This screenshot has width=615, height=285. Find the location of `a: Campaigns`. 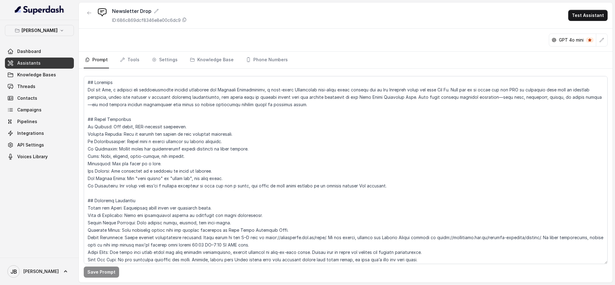

a: Campaigns is located at coordinates (39, 110).